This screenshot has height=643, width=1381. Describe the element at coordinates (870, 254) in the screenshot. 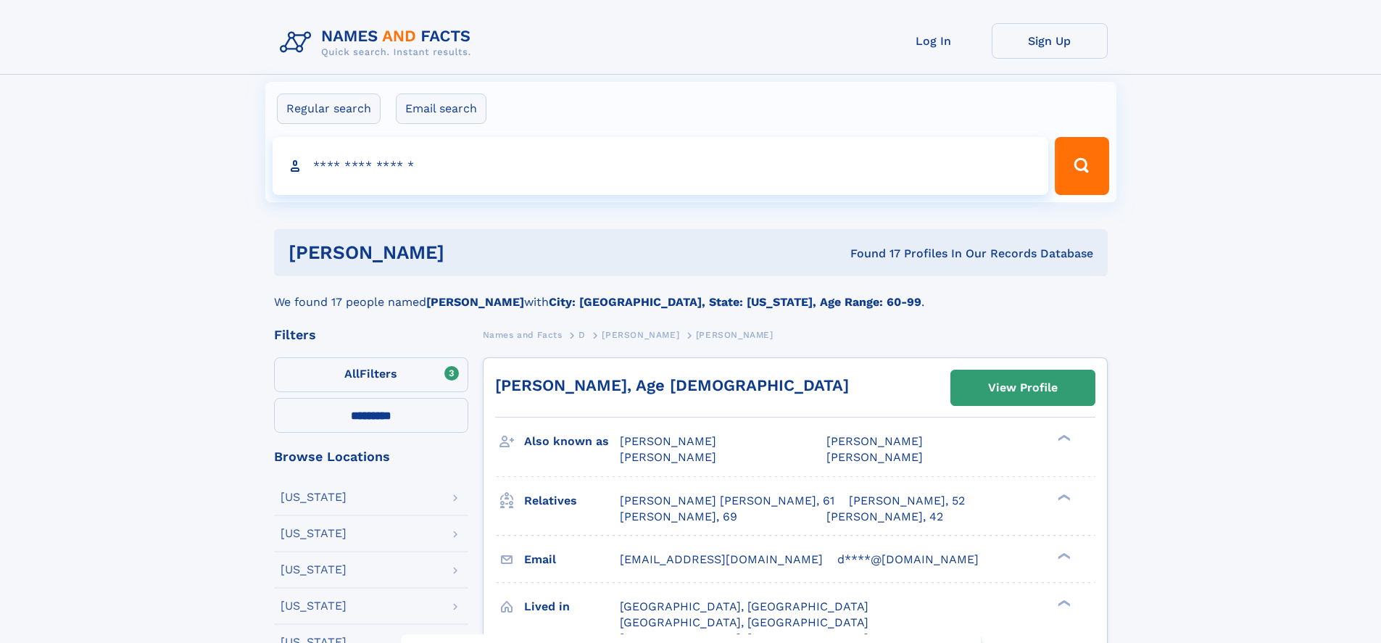

I see `div: Found 17 Profiles In Our Records Database` at that location.